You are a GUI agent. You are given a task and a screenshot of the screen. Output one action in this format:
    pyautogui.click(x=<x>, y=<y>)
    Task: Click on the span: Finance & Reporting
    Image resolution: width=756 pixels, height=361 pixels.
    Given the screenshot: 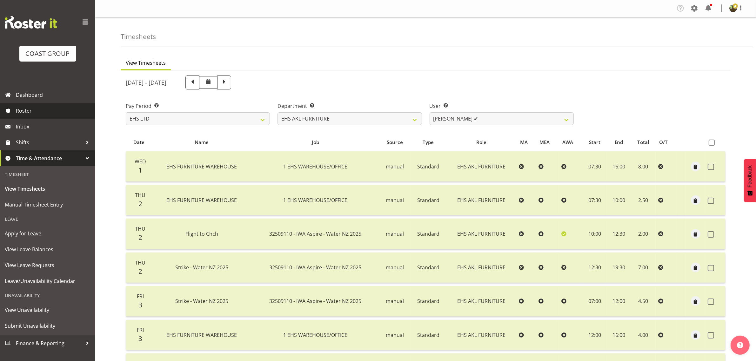 What is the action you would take?
    pyautogui.click(x=49, y=343)
    